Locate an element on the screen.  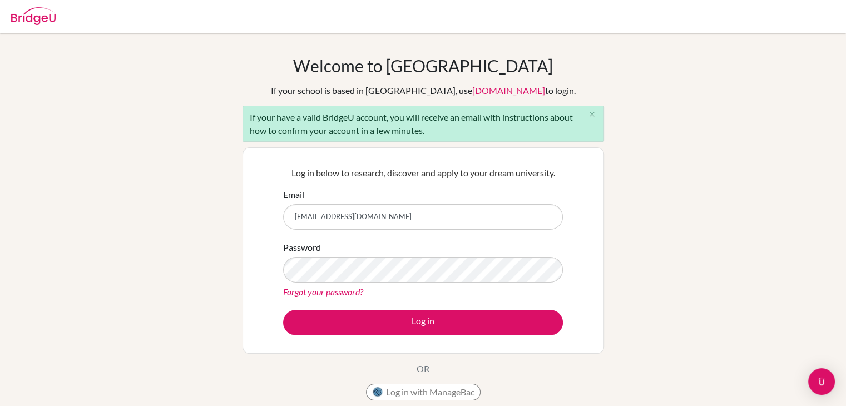
button: Log in is located at coordinates (423, 322).